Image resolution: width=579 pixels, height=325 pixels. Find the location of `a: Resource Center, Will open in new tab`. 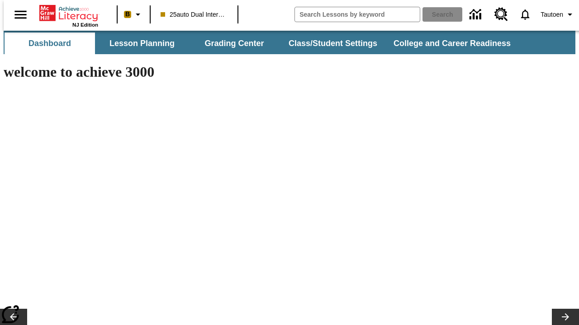

a: Resource Center, Will open in new tab is located at coordinates (501, 14).